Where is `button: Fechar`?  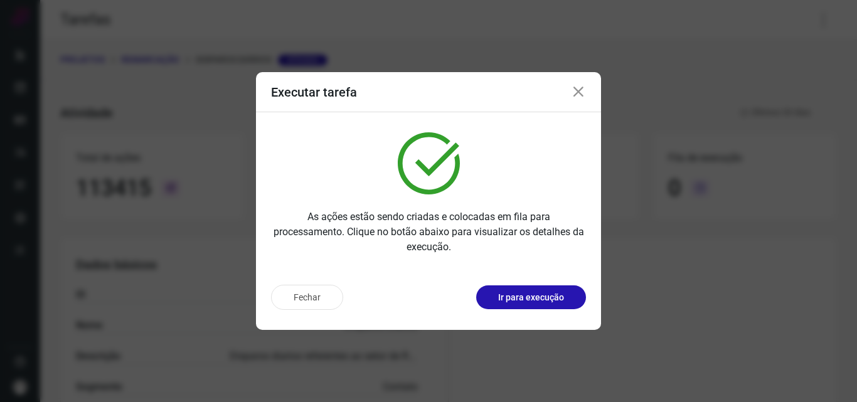
button: Fechar is located at coordinates (307, 298).